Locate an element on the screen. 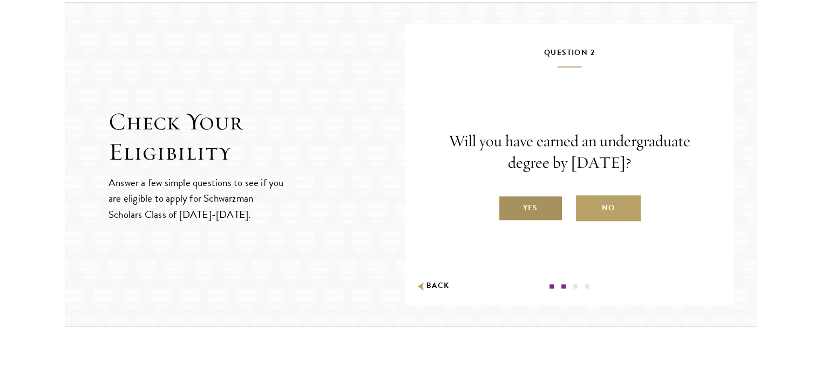 Image resolution: width=821 pixels, height=385 pixels. h2: Check Your Eligibility is located at coordinates (256, 137).